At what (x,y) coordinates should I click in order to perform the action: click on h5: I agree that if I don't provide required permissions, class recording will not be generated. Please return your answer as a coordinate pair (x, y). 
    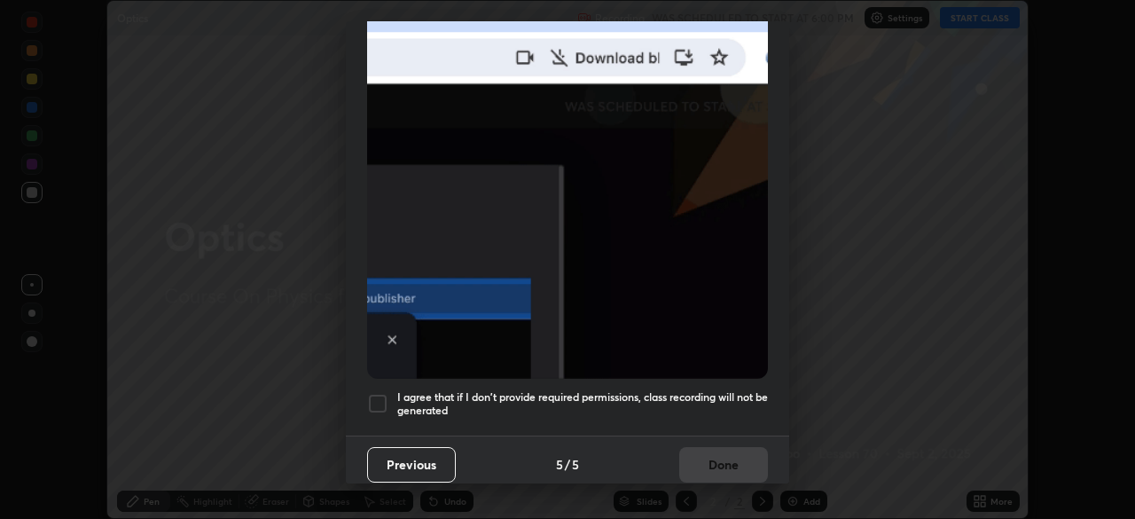
    Looking at the image, I should click on (583, 403).